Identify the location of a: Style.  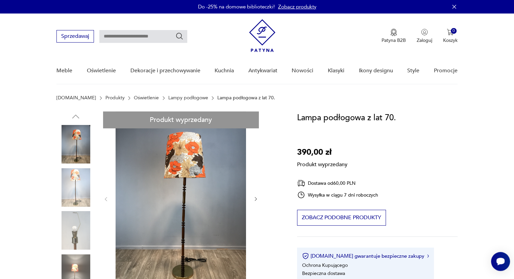
(413, 71).